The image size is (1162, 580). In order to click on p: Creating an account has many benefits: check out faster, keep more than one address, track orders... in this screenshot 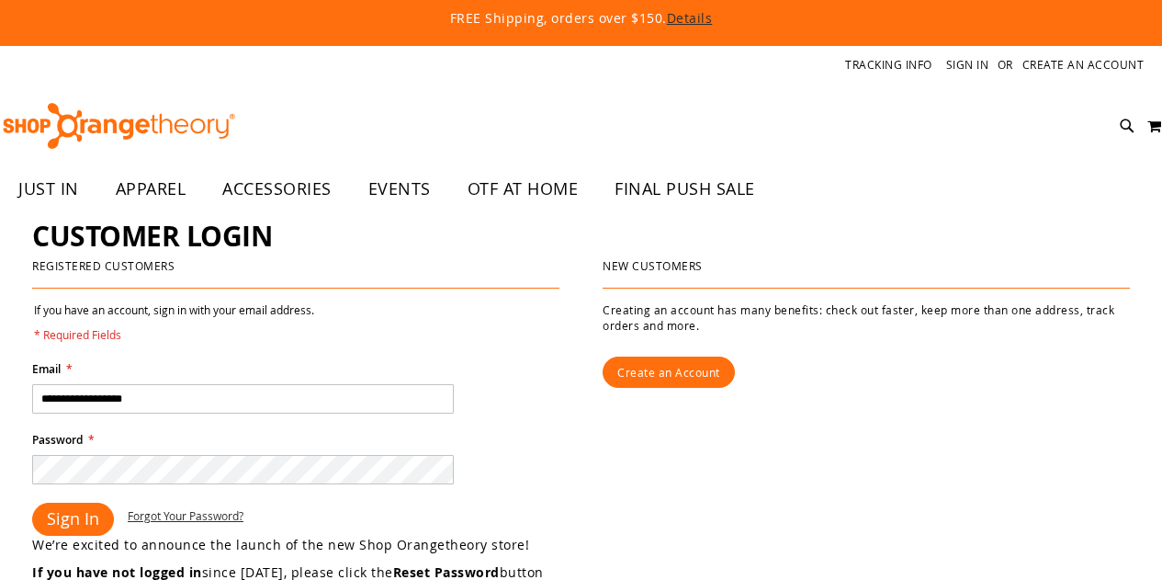, I will do `click(867, 318)`.